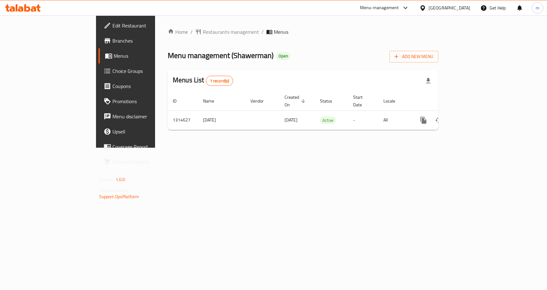 The height and width of the screenshot is (290, 547). What do you see at coordinates (143, 56) in the screenshot?
I see `a: Menus` at bounding box center [143, 56].